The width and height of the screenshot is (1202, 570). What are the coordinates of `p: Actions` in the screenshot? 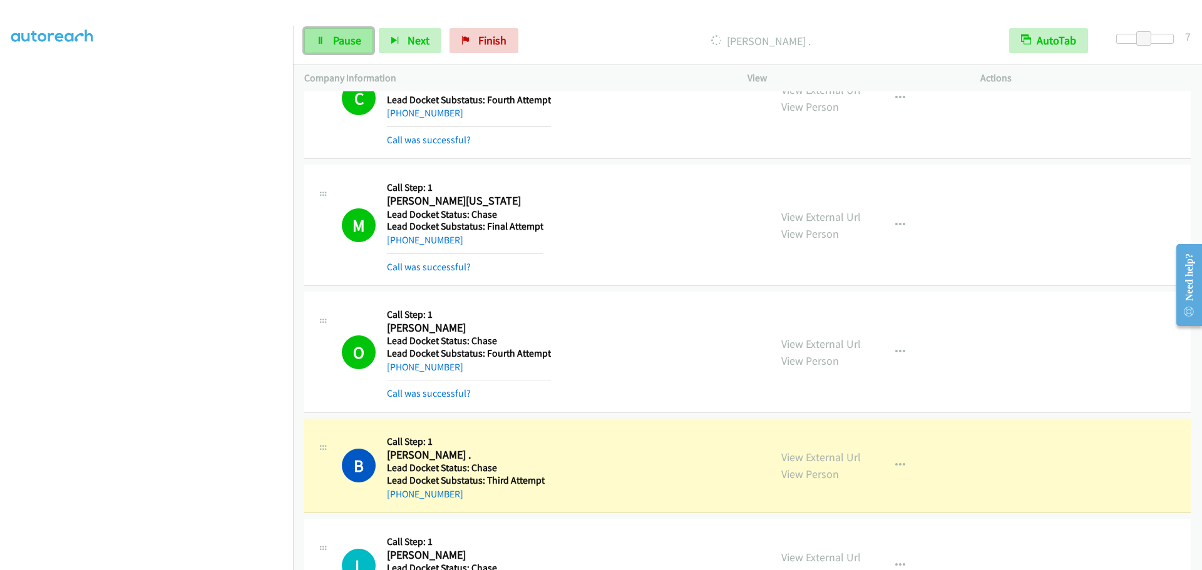 It's located at (1085, 78).